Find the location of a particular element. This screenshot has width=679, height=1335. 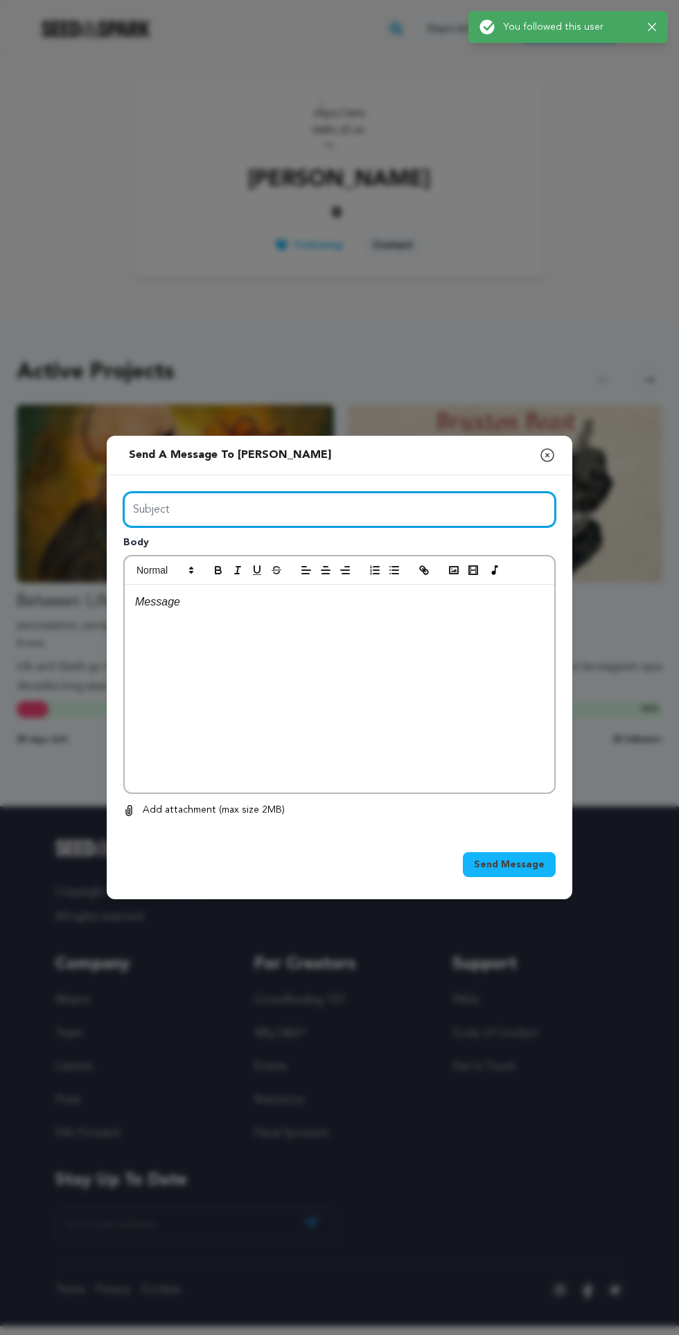

p: You followed this user is located at coordinates (570, 27).